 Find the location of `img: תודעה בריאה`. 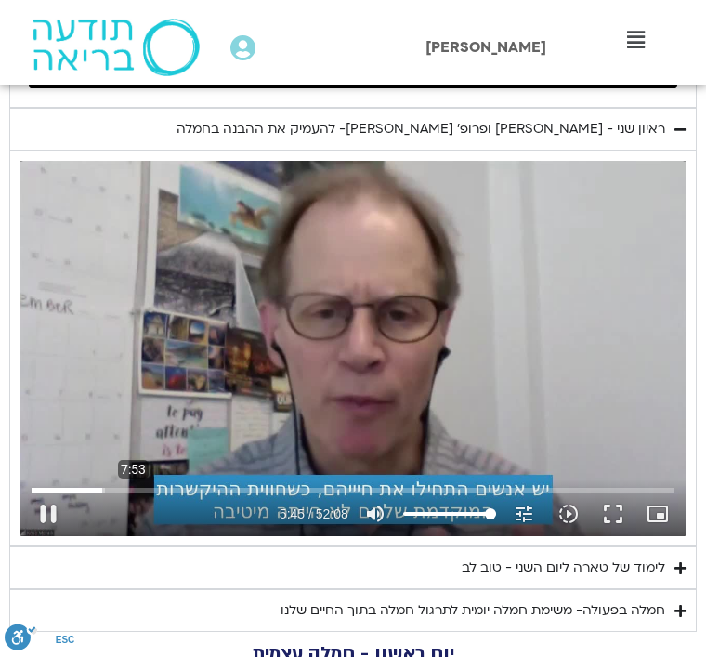

img: תודעה בריאה is located at coordinates (116, 47).